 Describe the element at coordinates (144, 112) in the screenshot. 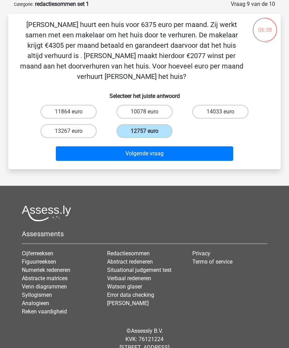

I see `label: 10078 euro` at that location.